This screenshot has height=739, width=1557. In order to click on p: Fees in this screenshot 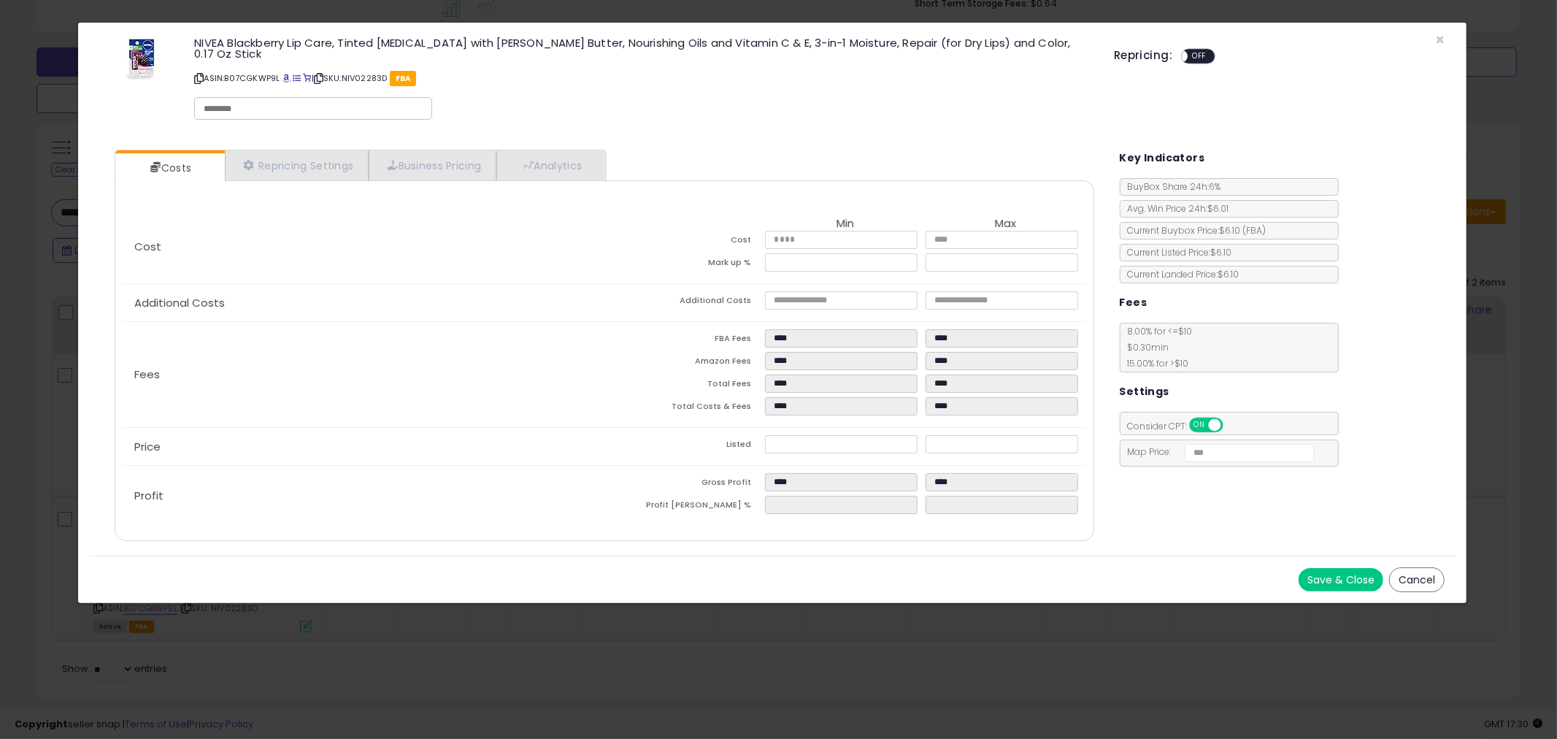, I will do `click(364, 375)`.